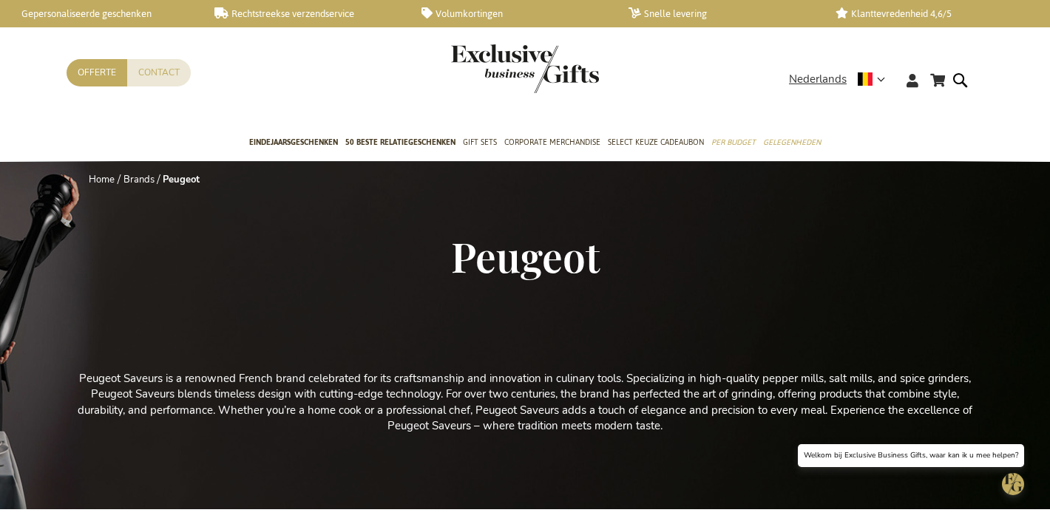 Image resolution: width=1050 pixels, height=521 pixels. I want to click on a: Volumkortingen, so click(513, 13).